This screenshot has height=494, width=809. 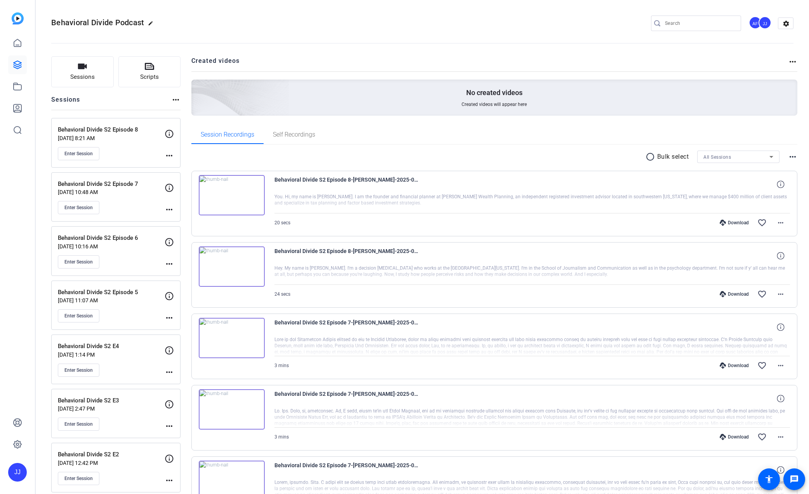 What do you see at coordinates (111, 292) in the screenshot?
I see `p: Behavioral Divide S2 Episode 5` at bounding box center [111, 292].